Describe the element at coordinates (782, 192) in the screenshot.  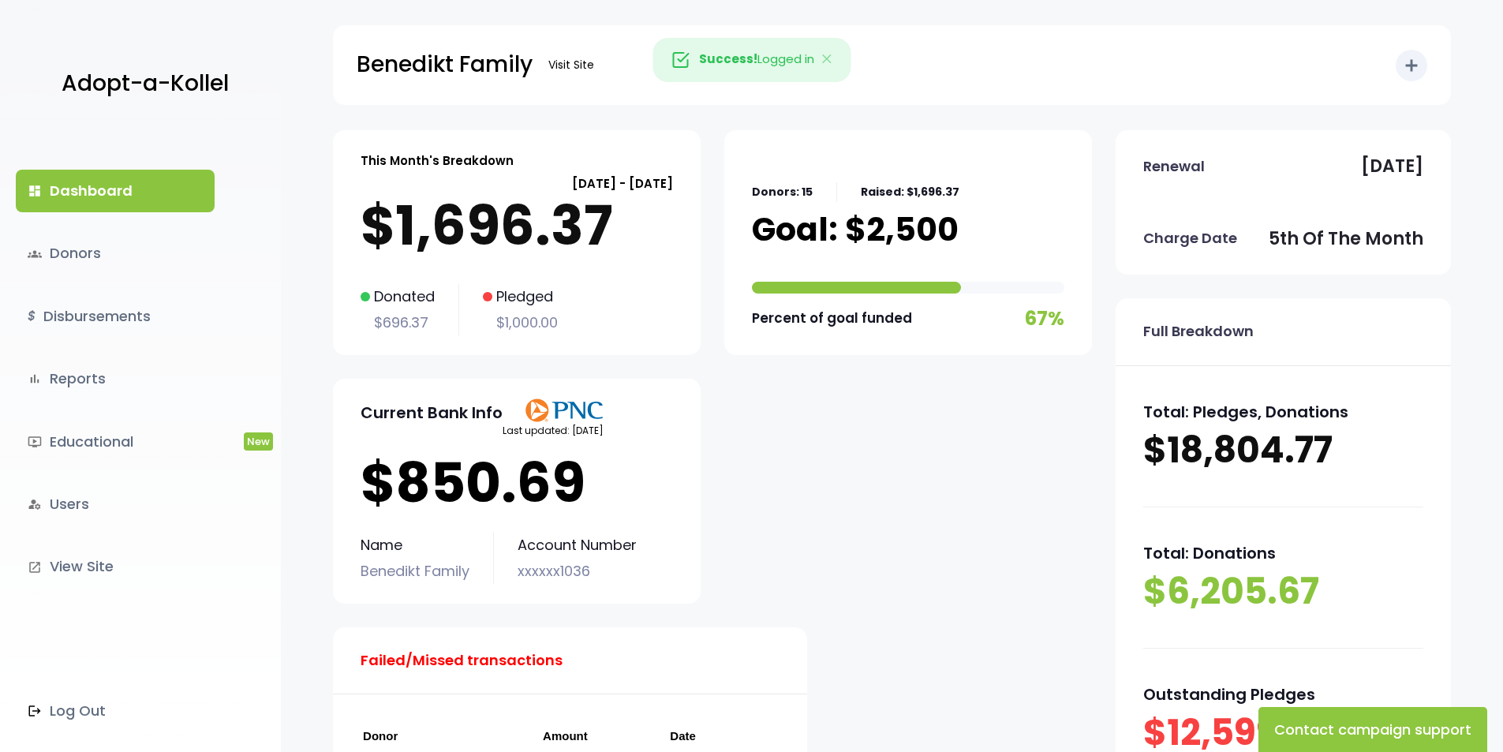
I see `p: Donors: 15` at that location.